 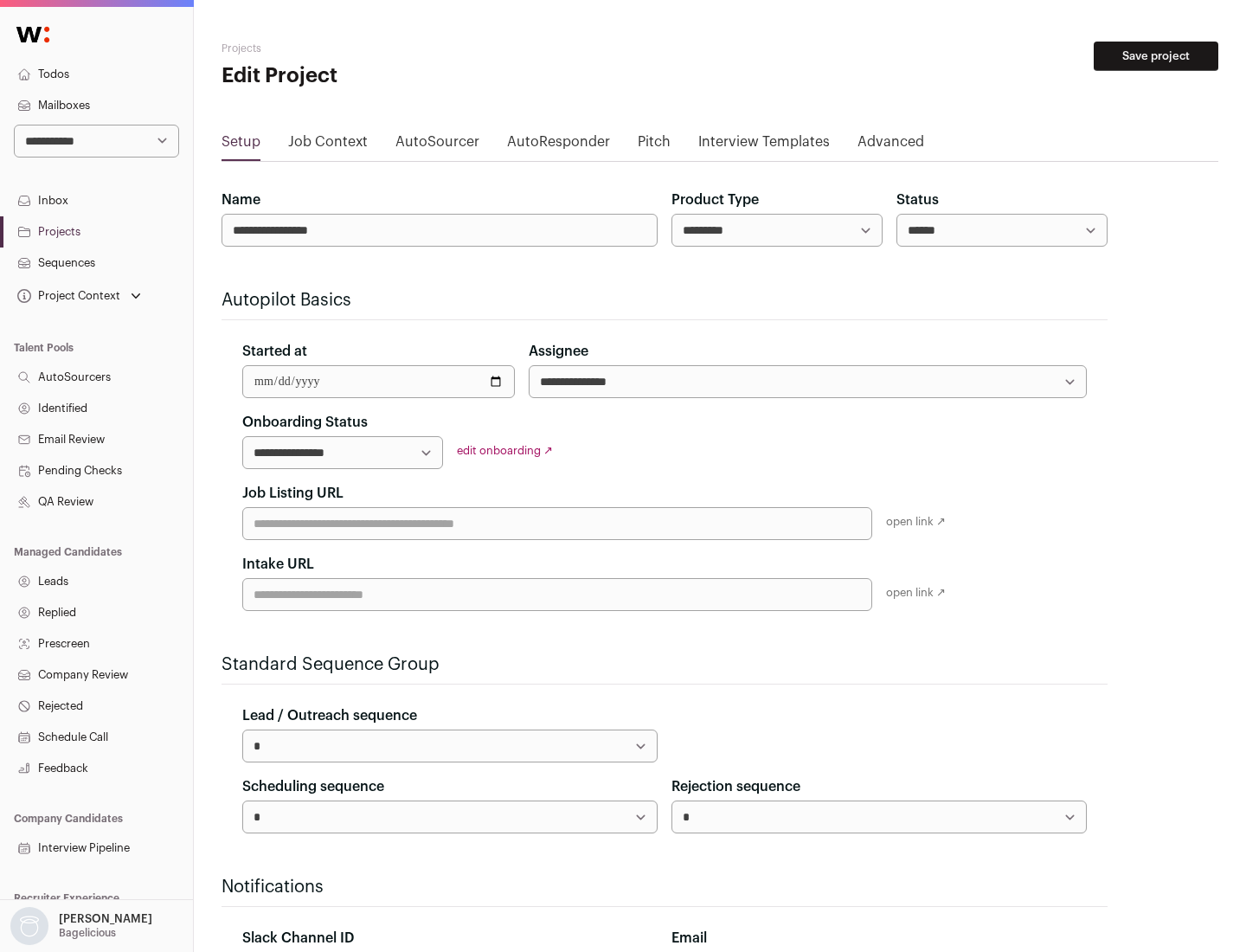 I want to click on a: Setup, so click(x=241, y=145).